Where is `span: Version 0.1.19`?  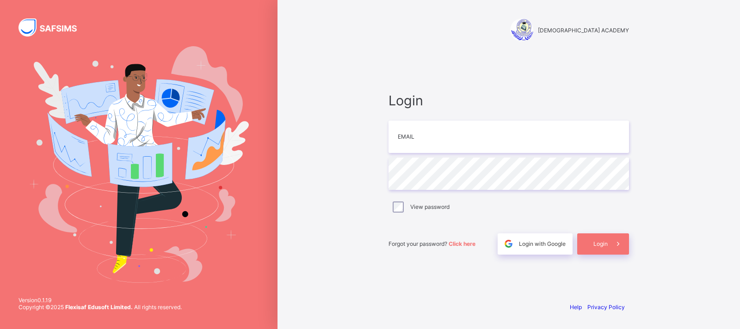 span: Version 0.1.19 is located at coordinates (100, 300).